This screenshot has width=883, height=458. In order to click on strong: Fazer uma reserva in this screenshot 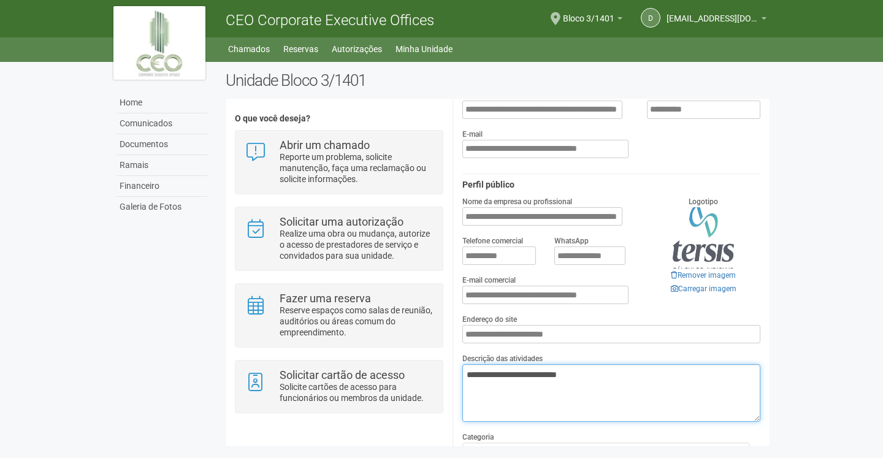, I will do `click(325, 298)`.